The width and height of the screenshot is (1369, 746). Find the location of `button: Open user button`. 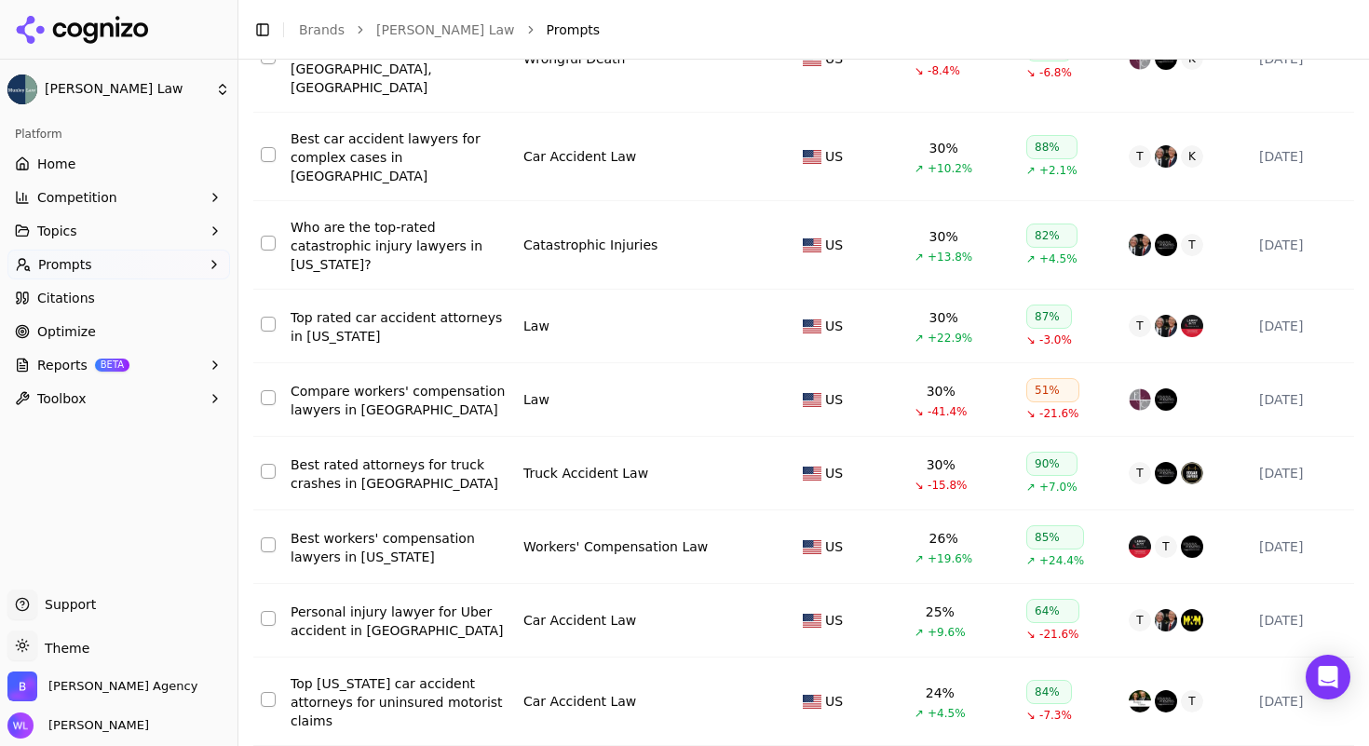

button: Open user button is located at coordinates (78, 725).